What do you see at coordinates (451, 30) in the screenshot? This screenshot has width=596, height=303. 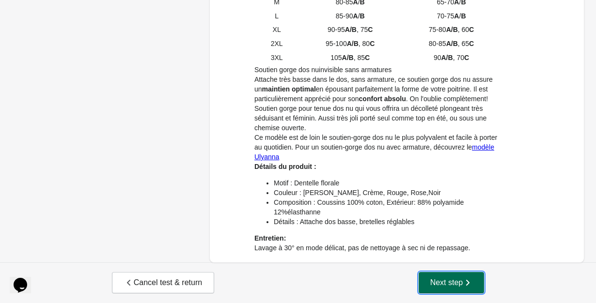 I see `td: , 60` at bounding box center [451, 30].